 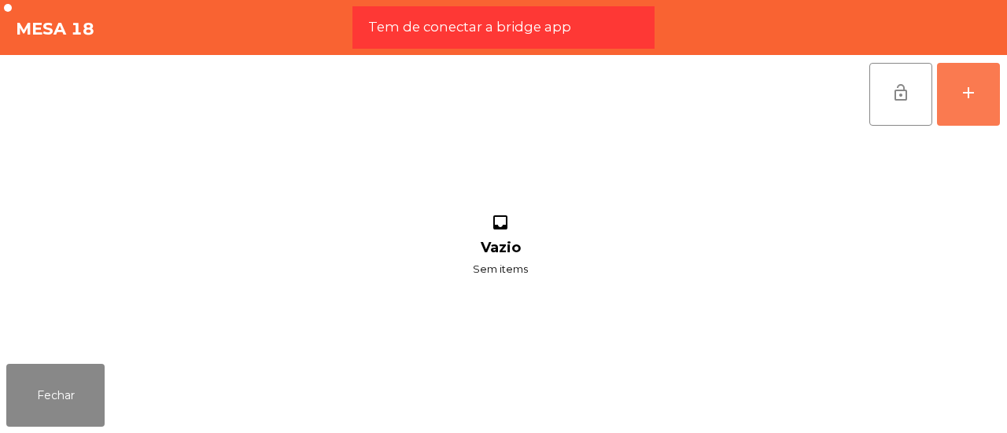 What do you see at coordinates (968, 94) in the screenshot?
I see `button: add` at bounding box center [968, 94].